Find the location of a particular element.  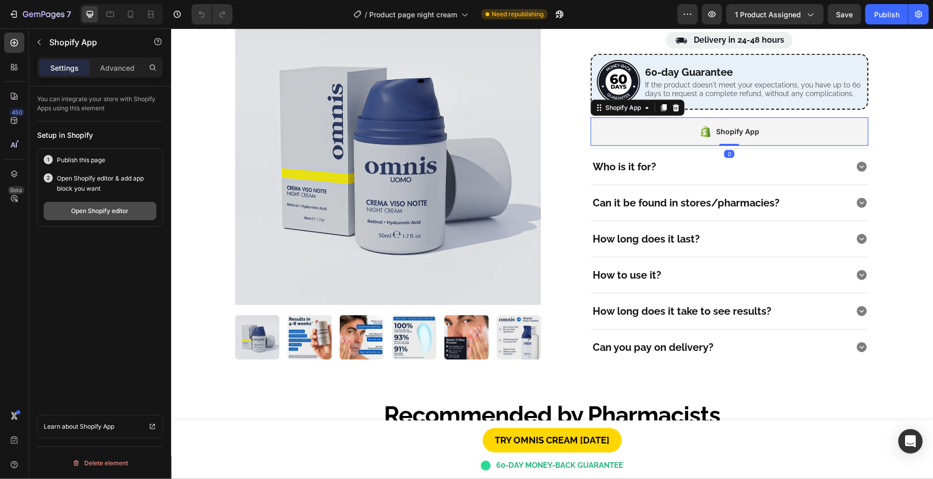

p: You can integrate your store with Shopify Apps using this element is located at coordinates (100, 104).